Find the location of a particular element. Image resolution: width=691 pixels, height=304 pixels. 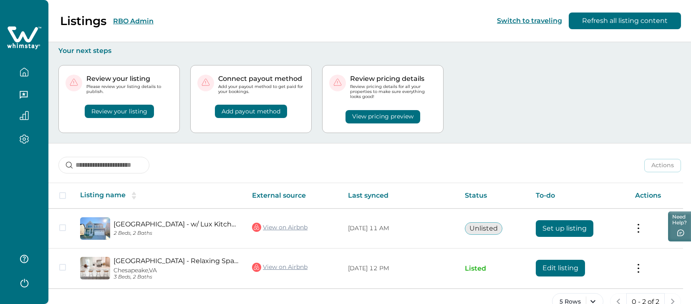

button: Switch to traveling is located at coordinates (529, 20).